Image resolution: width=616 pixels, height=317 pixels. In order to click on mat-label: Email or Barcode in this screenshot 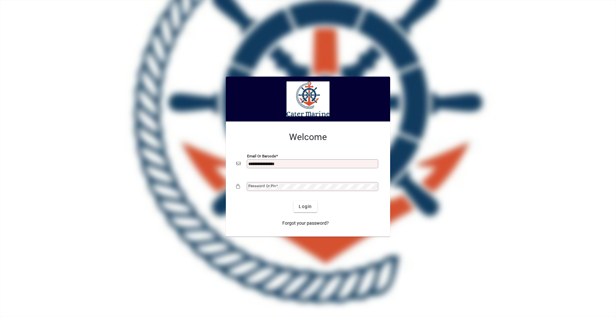, I will do `click(261, 156)`.